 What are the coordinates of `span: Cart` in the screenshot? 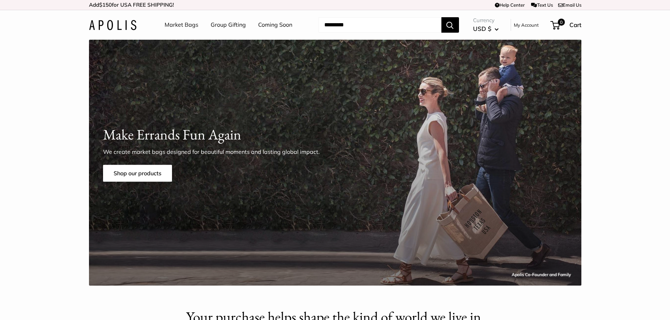 It's located at (575, 25).